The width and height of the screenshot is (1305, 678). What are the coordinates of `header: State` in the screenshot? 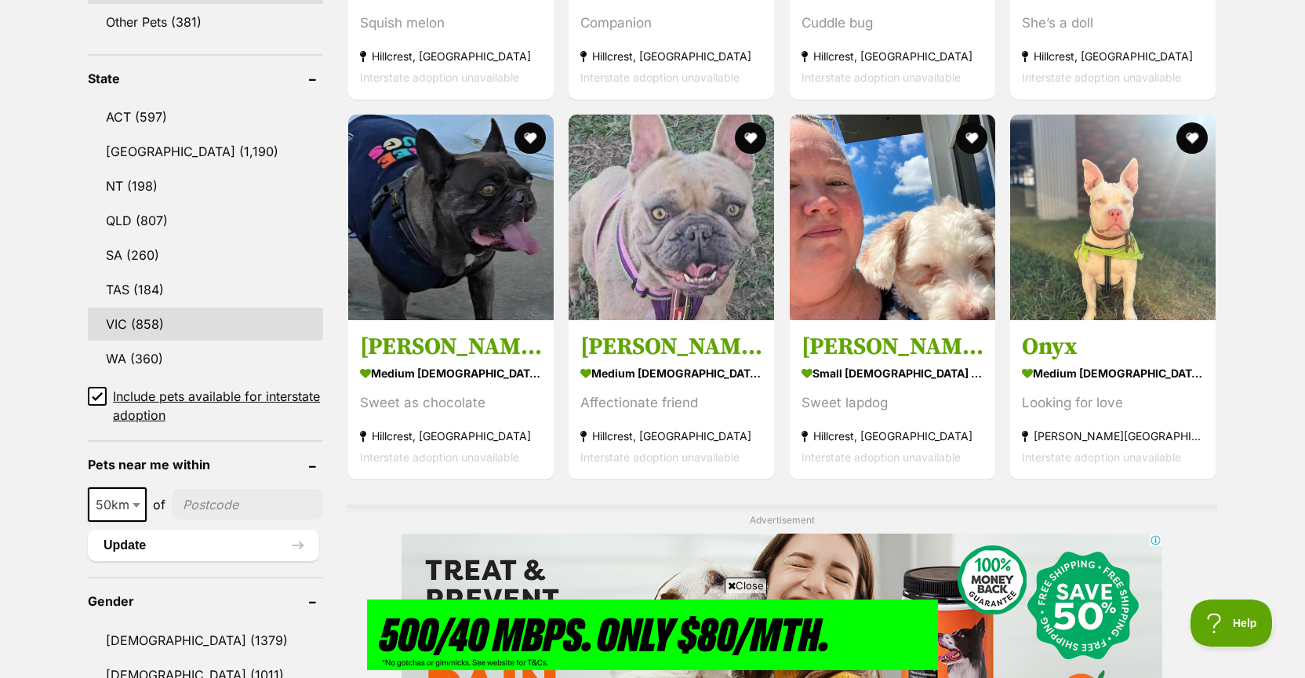 It's located at (206, 78).